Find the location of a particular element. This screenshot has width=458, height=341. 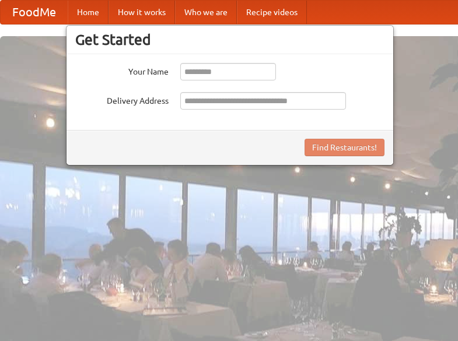

a: Recipe videos is located at coordinates (272, 12).